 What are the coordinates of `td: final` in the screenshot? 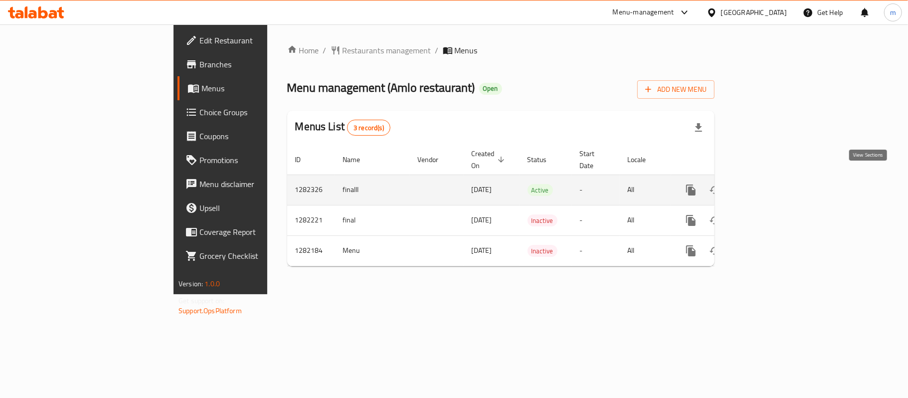 It's located at (372, 220).